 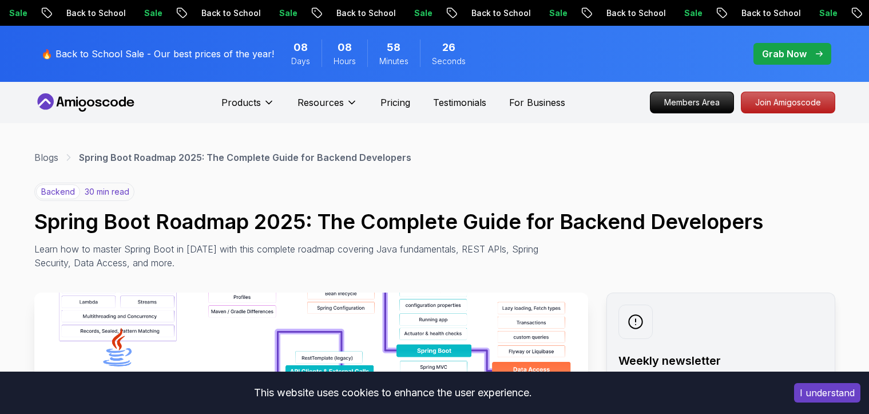 I want to click on p: Testimonials, so click(x=459, y=102).